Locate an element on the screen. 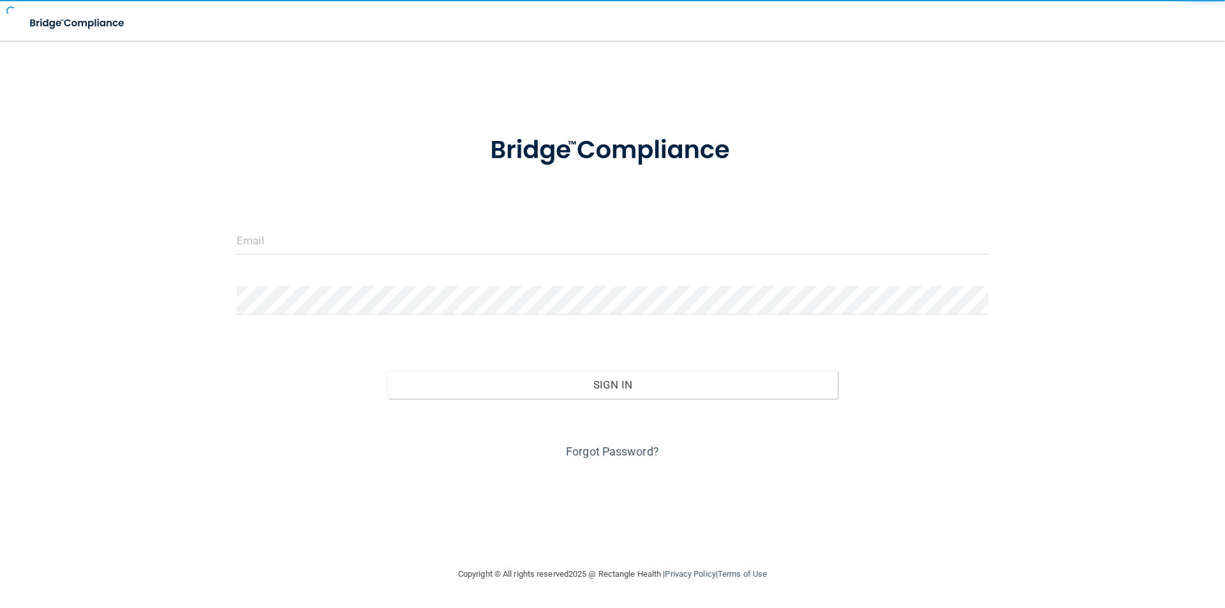 This screenshot has height=608, width=1225. a: Forgot Password? is located at coordinates (612, 451).